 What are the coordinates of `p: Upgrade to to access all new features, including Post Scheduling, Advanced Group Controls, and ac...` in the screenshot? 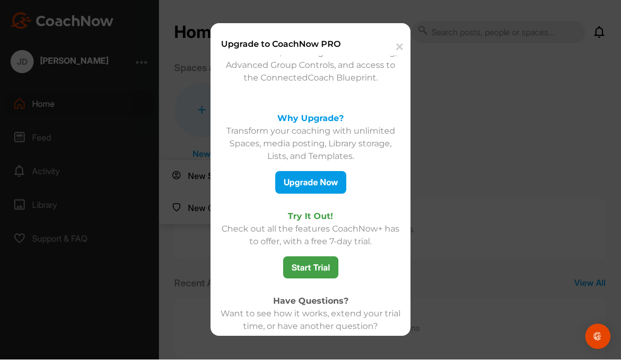 It's located at (311, 59).